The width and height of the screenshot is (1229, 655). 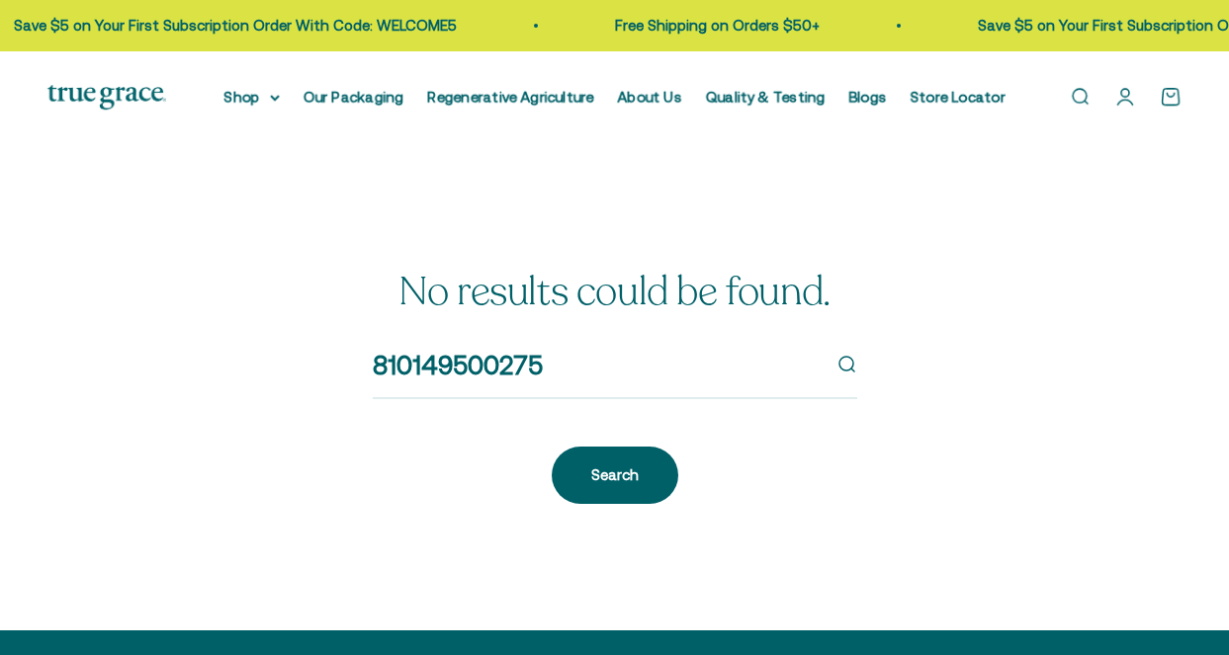 I want to click on a: About Us, so click(x=649, y=96).